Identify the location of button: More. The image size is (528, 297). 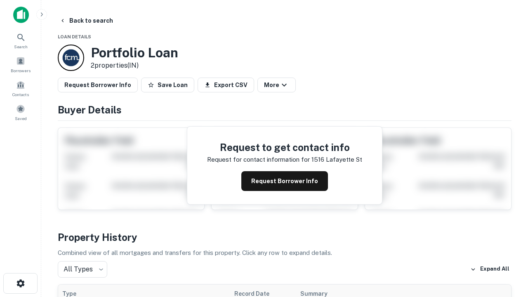
(277, 85).